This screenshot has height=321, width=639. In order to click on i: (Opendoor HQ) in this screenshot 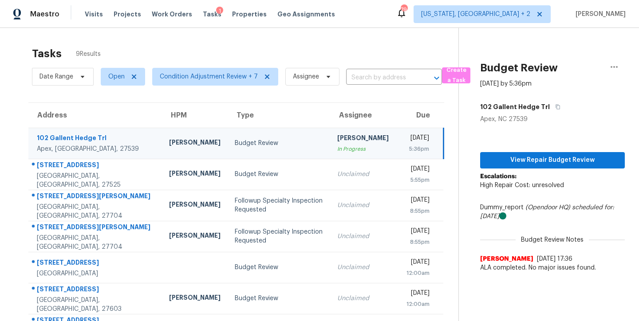, I will do `click(548, 208)`.